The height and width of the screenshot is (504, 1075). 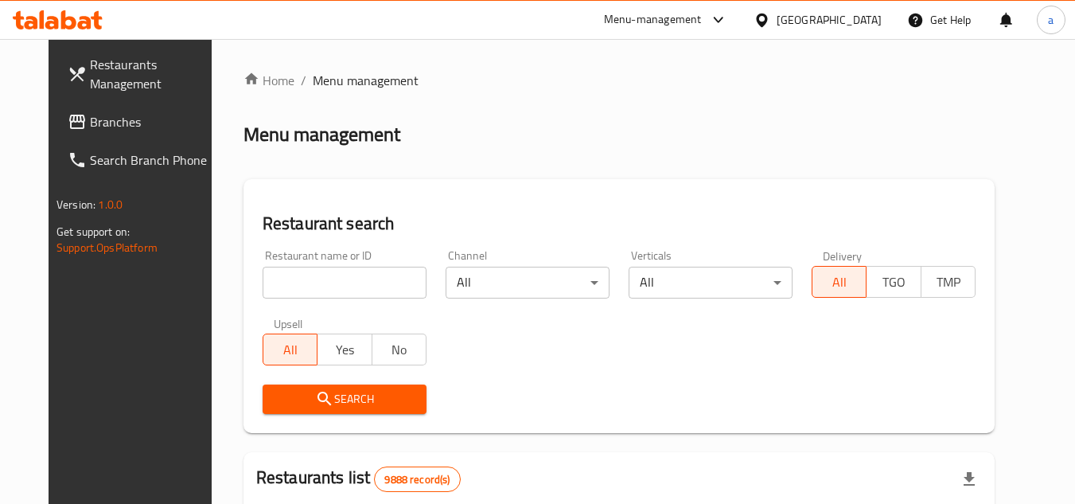 What do you see at coordinates (107, 247) in the screenshot?
I see `a: Support.OpsPlatform` at bounding box center [107, 247].